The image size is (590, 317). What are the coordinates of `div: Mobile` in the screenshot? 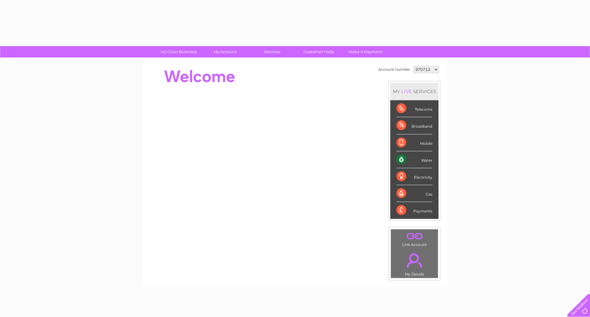 It's located at (414, 143).